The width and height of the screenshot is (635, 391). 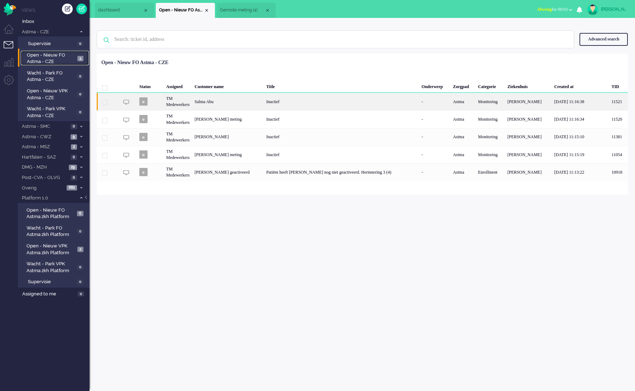 What do you see at coordinates (228, 86) in the screenshot?
I see `div: Customer name` at bounding box center [228, 86].